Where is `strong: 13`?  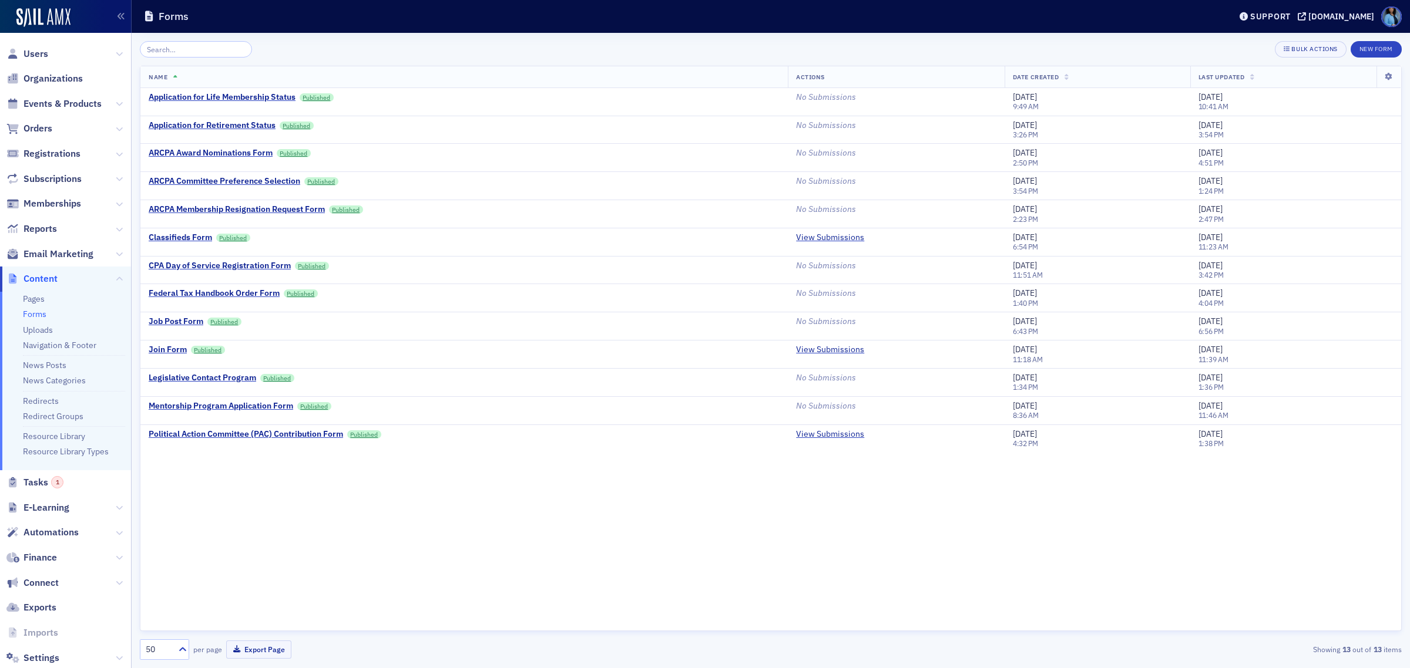 strong: 13 is located at coordinates (1377, 650).